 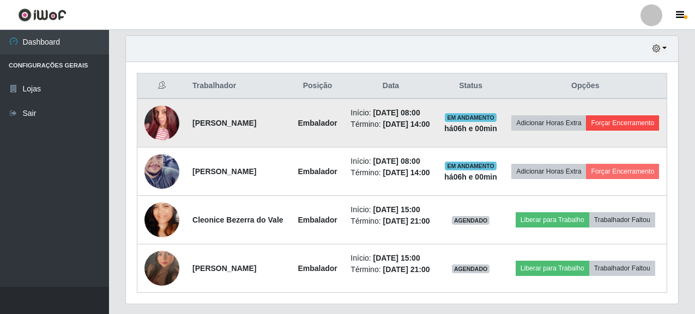 What do you see at coordinates (42, 15) in the screenshot?
I see `img: CoreUI Logo` at bounding box center [42, 15].